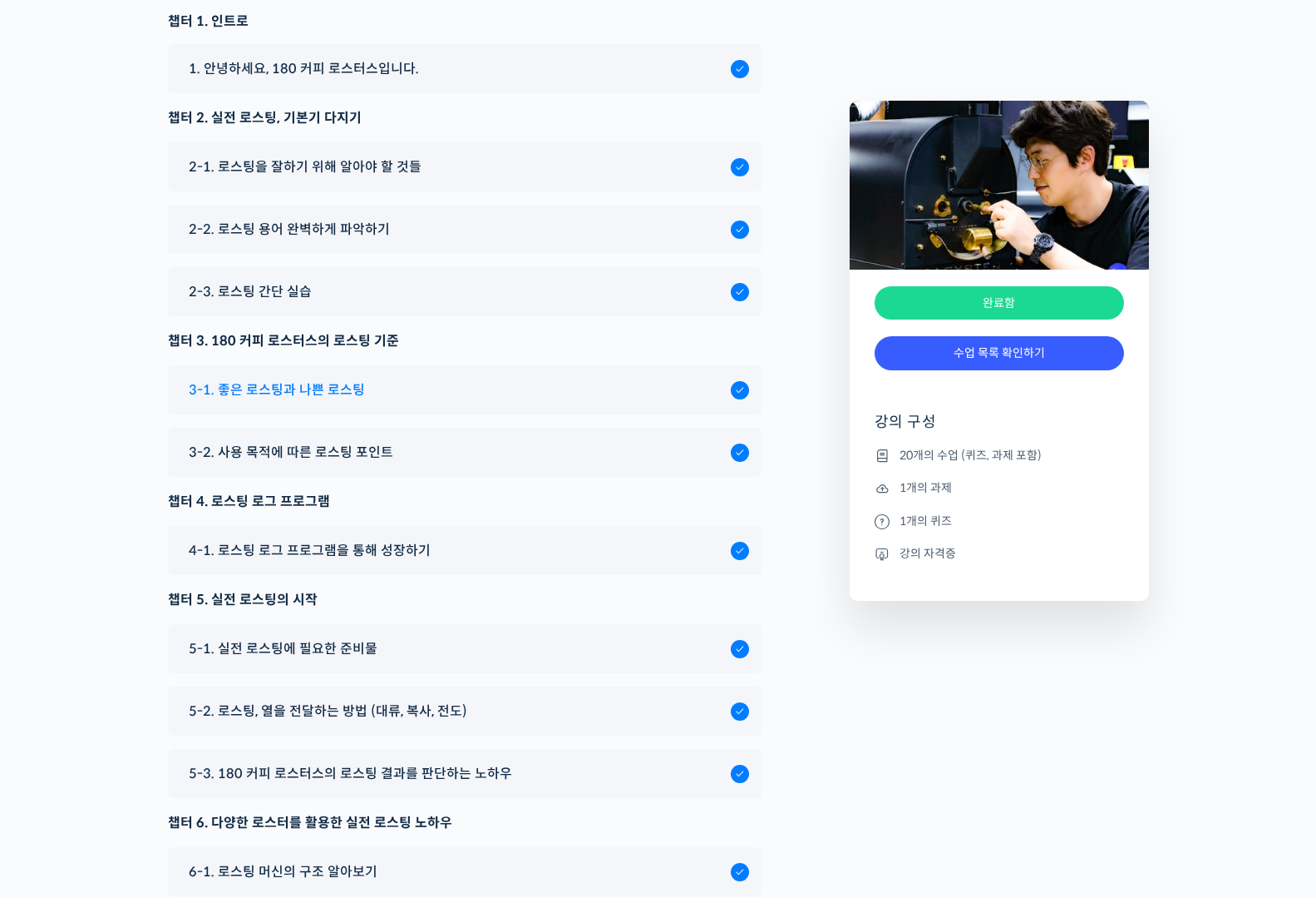 This screenshot has height=898, width=1316. I want to click on div: 챕터 2. 실전 로스팅, 기본기 다지기, so click(465, 118).